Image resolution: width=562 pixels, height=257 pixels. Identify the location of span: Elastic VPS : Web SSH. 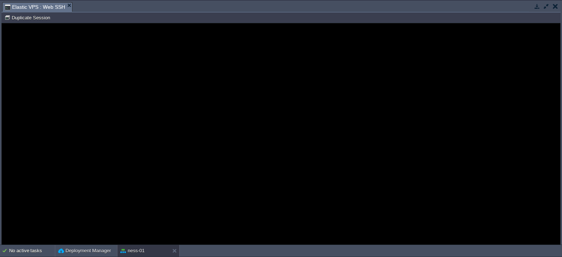
(35, 7).